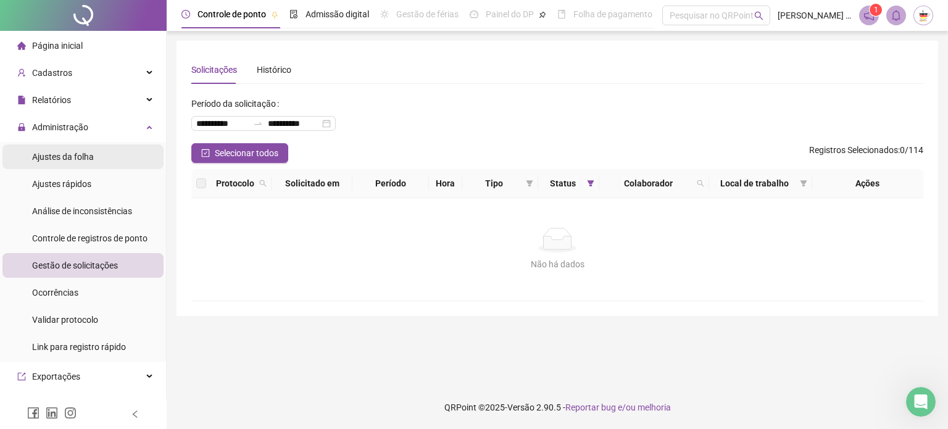  What do you see at coordinates (613, 14) in the screenshot?
I see `span: Folha de pagamento` at bounding box center [613, 14].